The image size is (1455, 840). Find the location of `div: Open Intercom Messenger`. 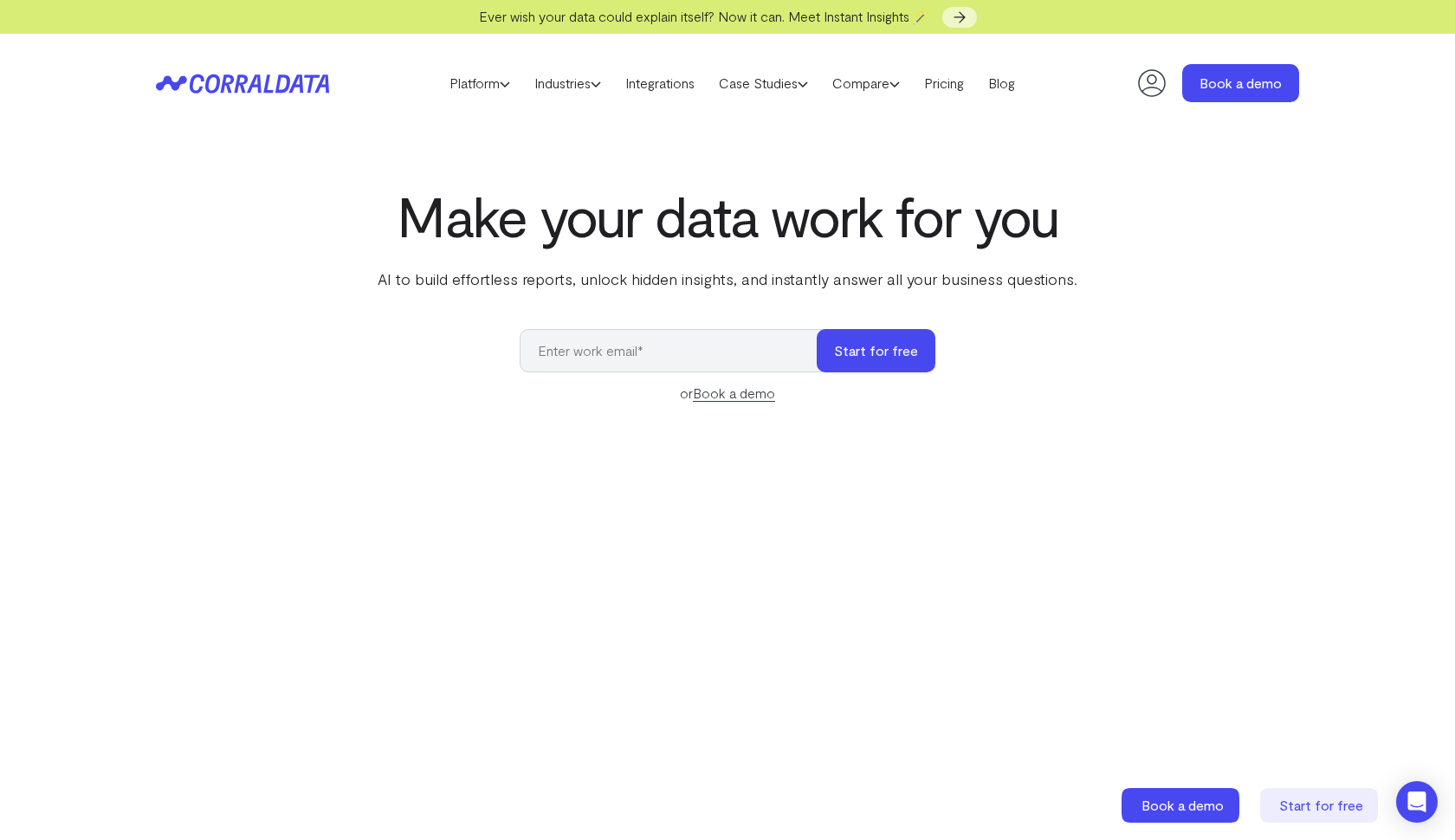

div: Open Intercom Messenger is located at coordinates (1417, 802).